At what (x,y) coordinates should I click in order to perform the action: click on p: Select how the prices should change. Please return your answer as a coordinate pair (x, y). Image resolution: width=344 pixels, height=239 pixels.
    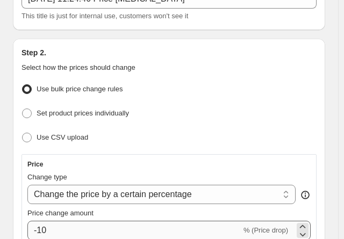
    Looking at the image, I should click on (169, 68).